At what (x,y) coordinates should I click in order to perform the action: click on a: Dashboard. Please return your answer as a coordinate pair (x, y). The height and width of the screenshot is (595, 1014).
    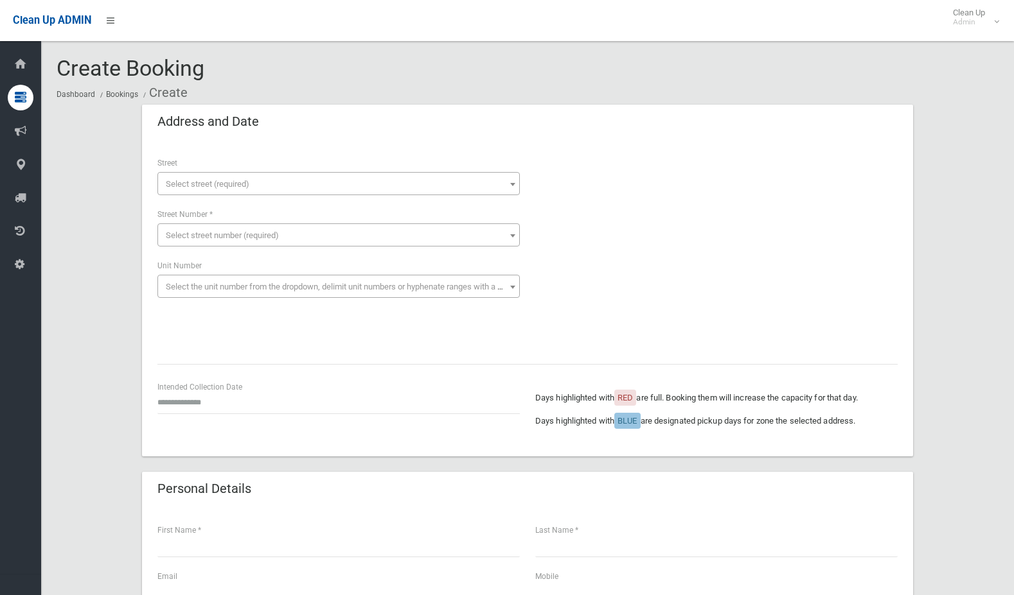
    Looking at the image, I should click on (76, 94).